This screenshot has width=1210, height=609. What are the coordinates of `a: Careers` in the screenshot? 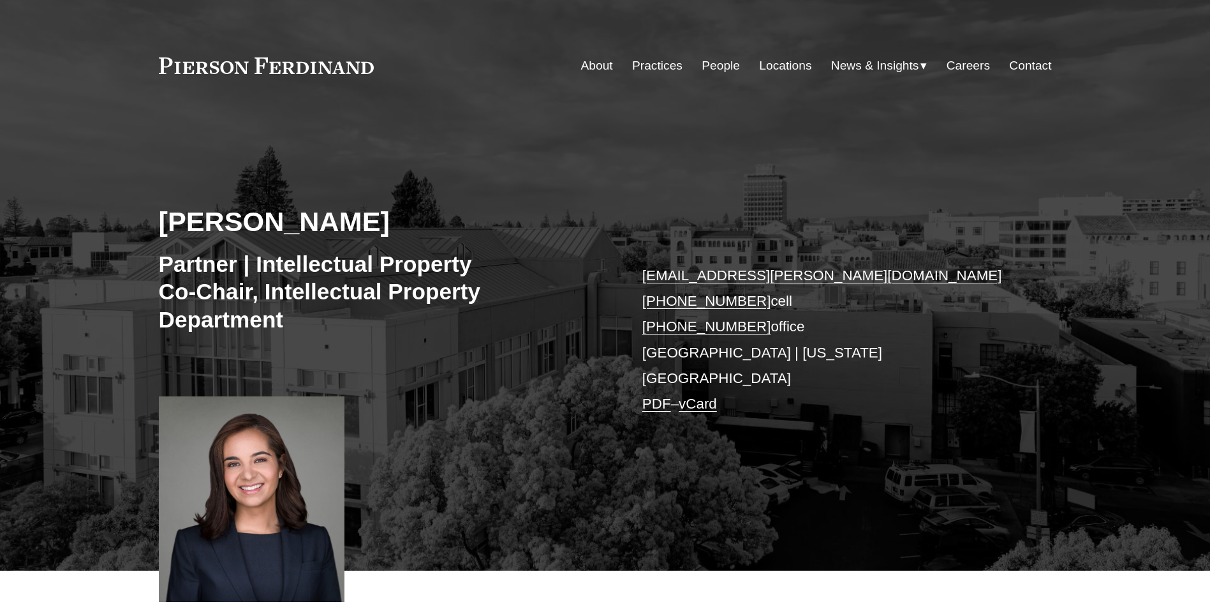 It's located at (968, 66).